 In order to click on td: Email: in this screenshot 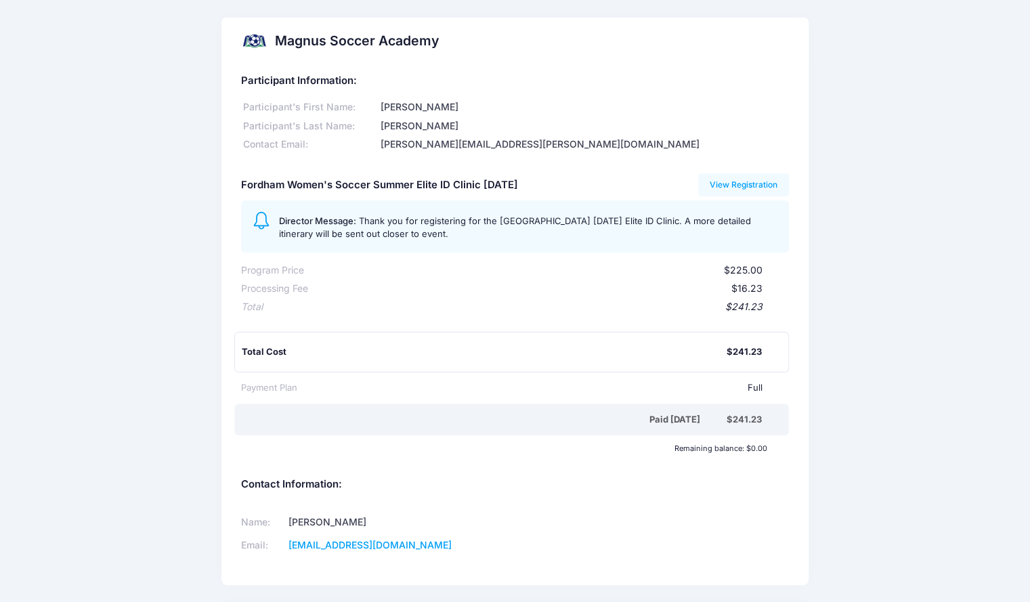, I will do `click(262, 545)`.